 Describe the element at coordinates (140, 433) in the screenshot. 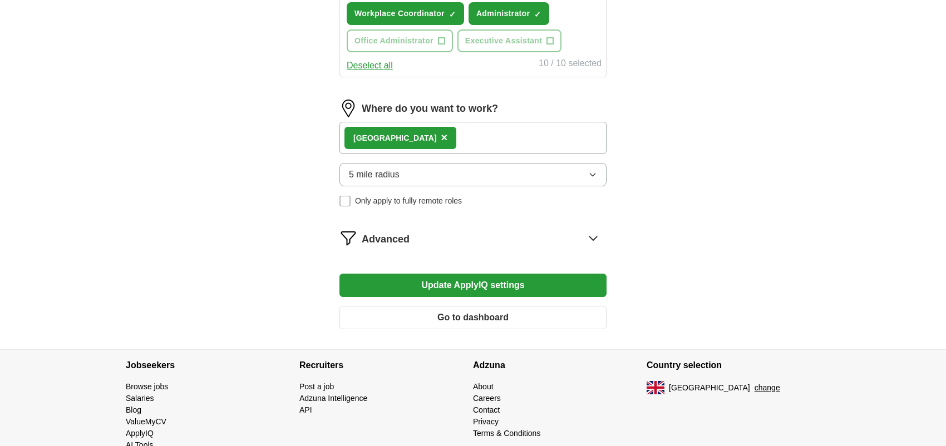

I see `a: ApplyIQ` at that location.